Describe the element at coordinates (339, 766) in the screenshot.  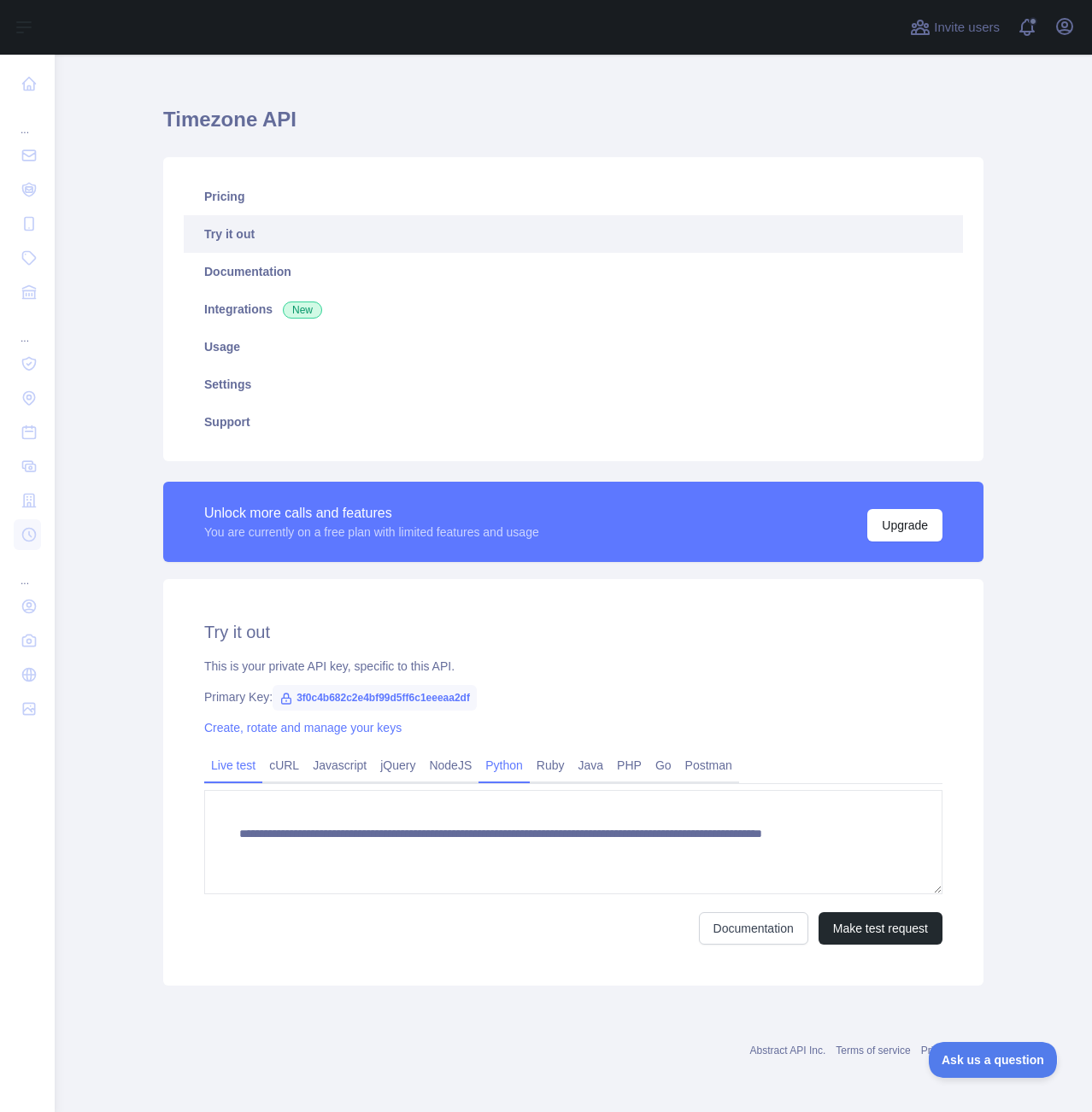
I see `a: Javascript` at that location.